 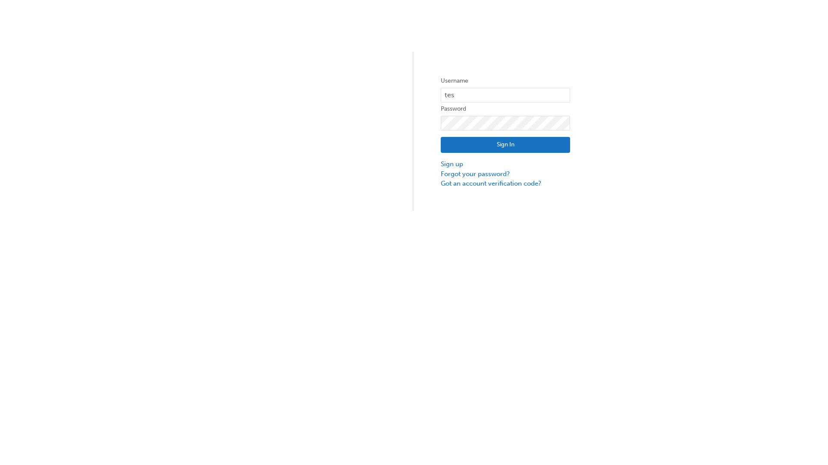 What do you see at coordinates (505, 174) in the screenshot?
I see `a: Forgot your password?` at bounding box center [505, 174].